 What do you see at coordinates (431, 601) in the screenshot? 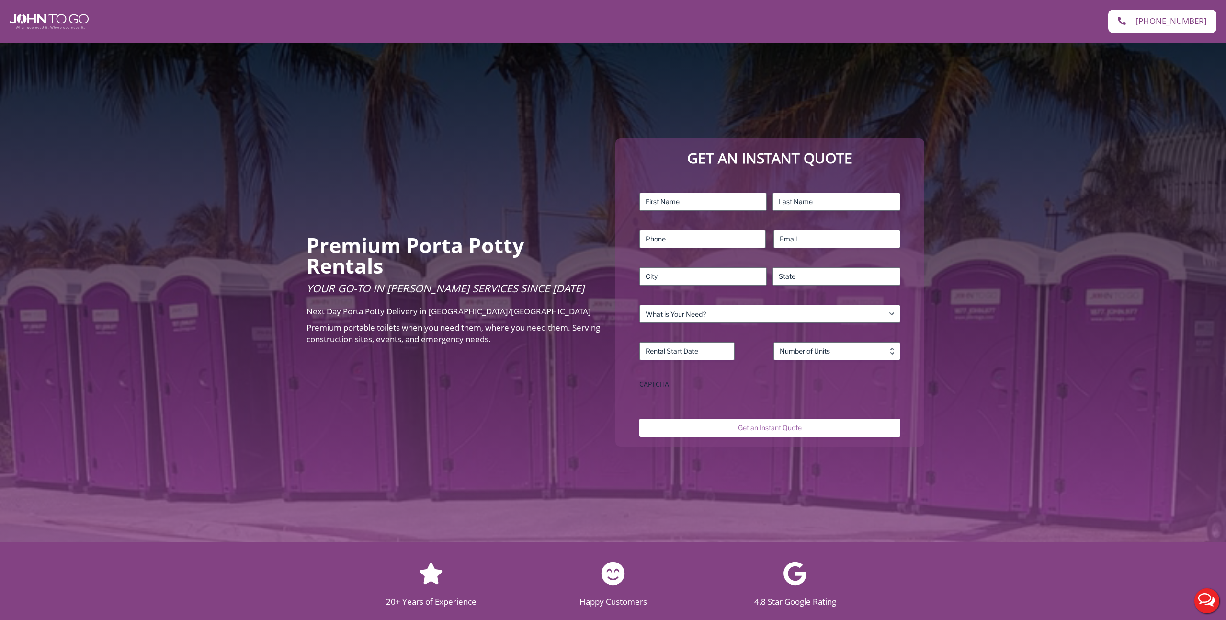
I see `h2: 20+ Years of Experience` at bounding box center [431, 601].